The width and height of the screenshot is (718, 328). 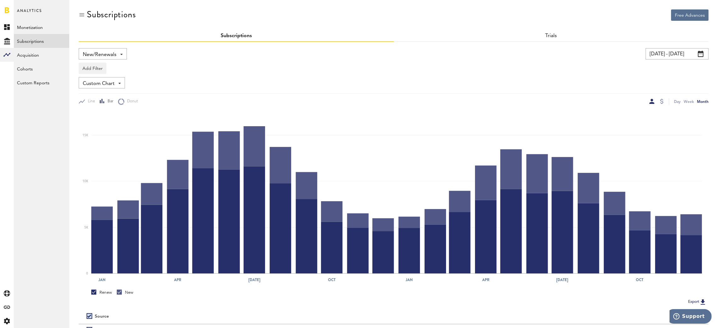 What do you see at coordinates (102, 316) in the screenshot?
I see `div: Source` at bounding box center [102, 316].